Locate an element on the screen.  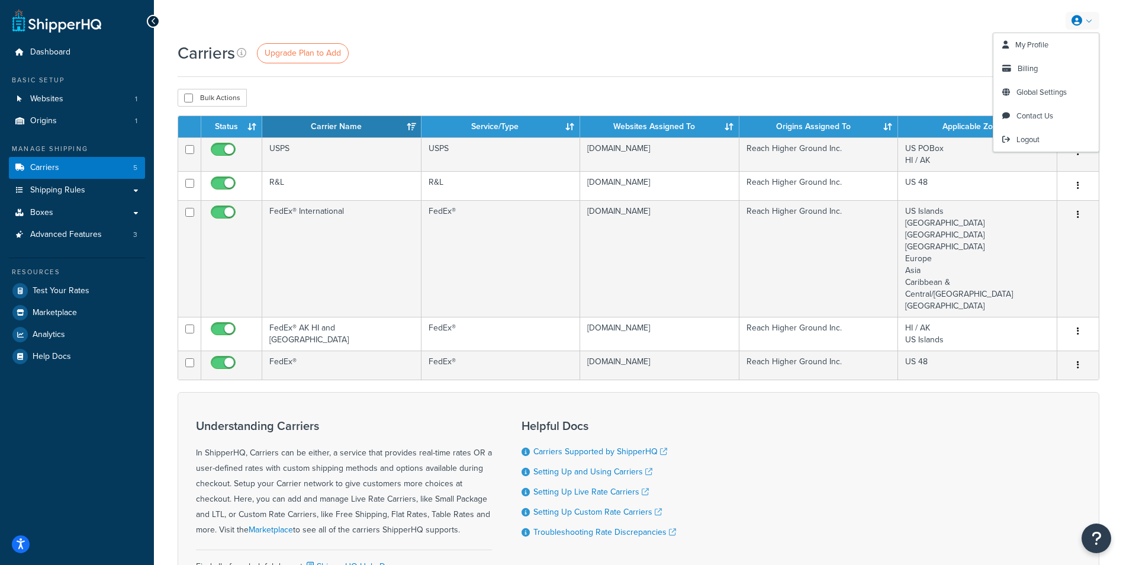
div: Basic Setup is located at coordinates (77, 80).